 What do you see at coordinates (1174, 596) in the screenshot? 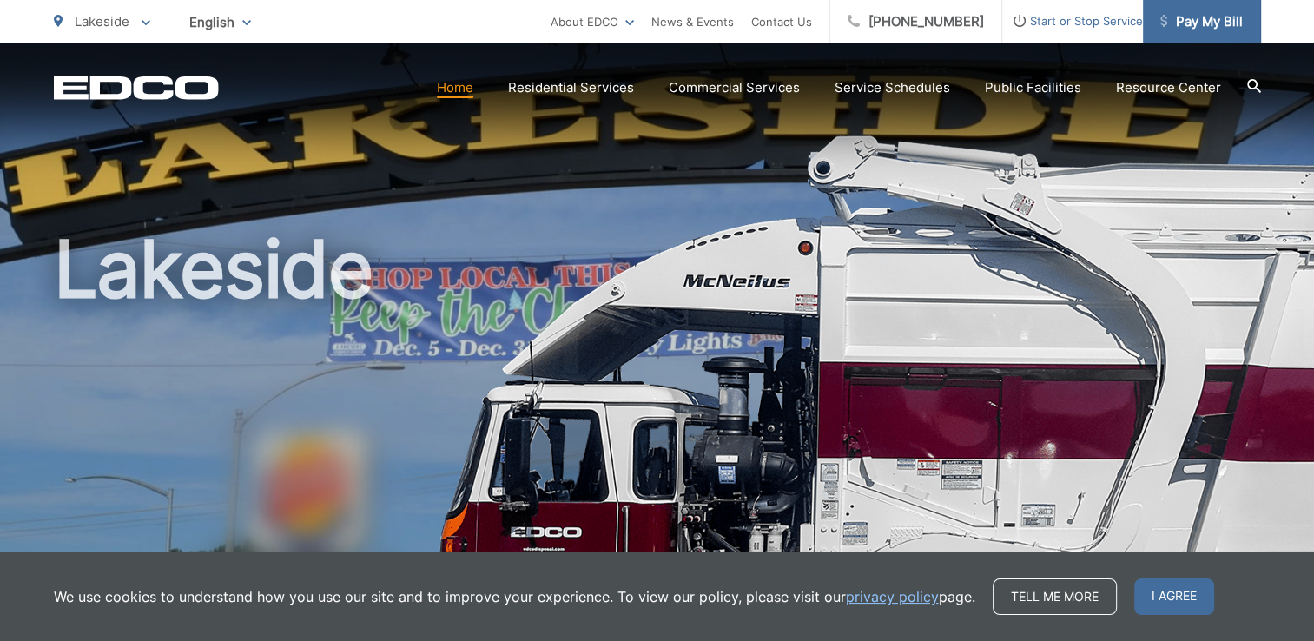
I see `span: I agree` at bounding box center [1174, 596].